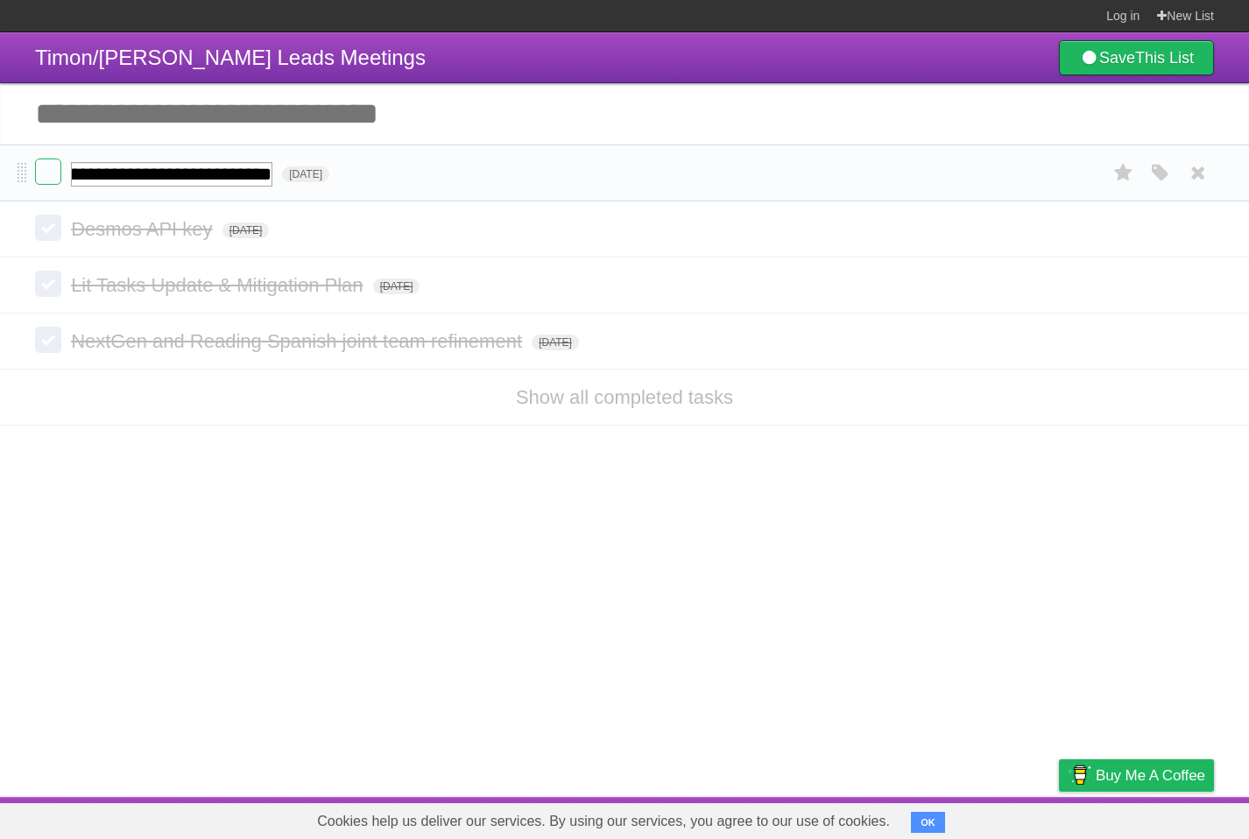  I want to click on span: NextGen and Reading Spanish joint team refinement, so click(299, 341).